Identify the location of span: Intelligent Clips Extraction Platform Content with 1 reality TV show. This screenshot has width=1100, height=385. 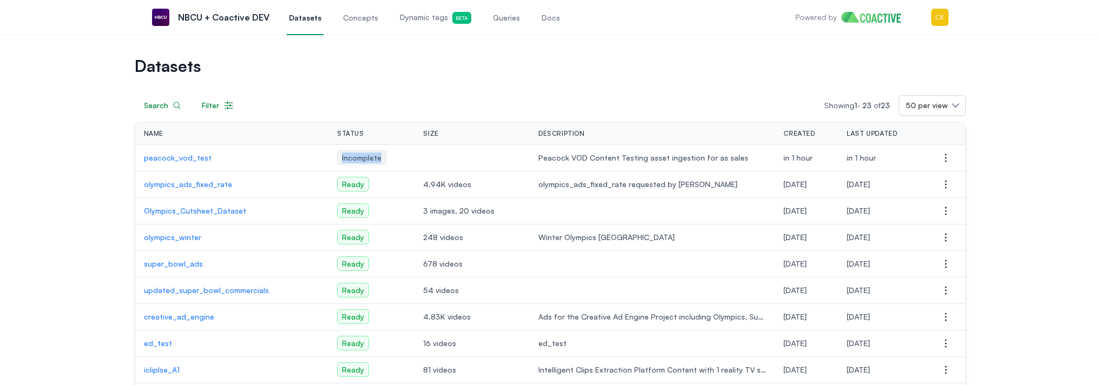
(652, 370).